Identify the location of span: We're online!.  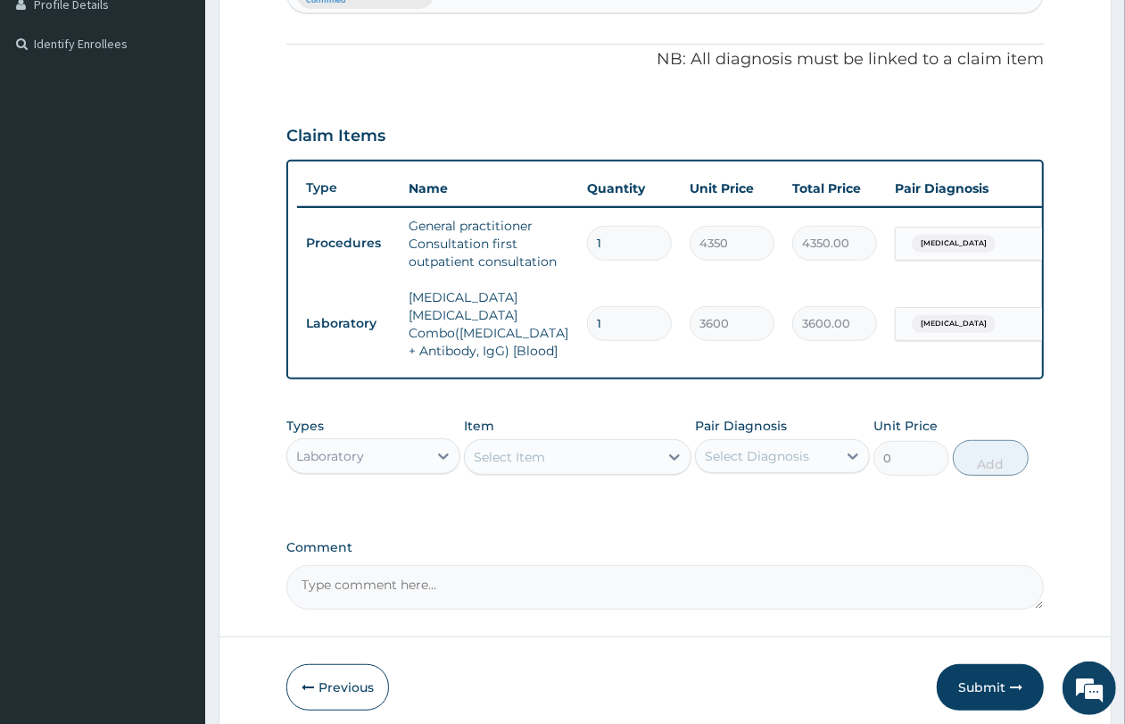
(175, 315).